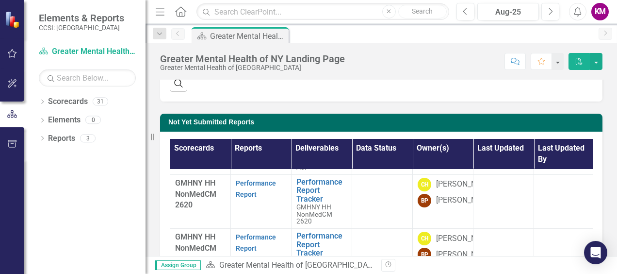 The height and width of the screenshot is (274, 617). Describe the element at coordinates (382, 201) in the screenshot. I see `td: Double-Click to Edit` at that location.